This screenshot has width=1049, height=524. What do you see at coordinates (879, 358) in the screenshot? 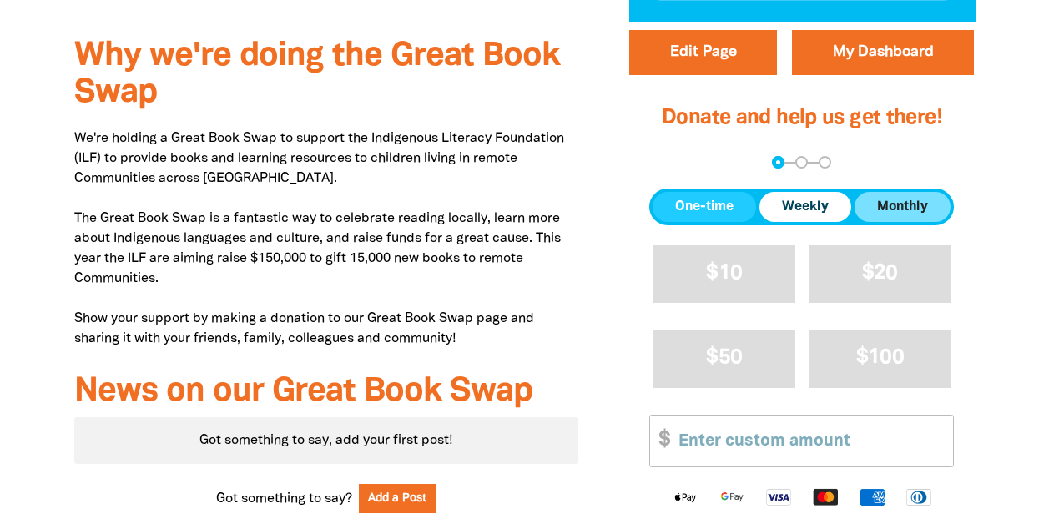
I see `button: $100` at bounding box center [879, 358].